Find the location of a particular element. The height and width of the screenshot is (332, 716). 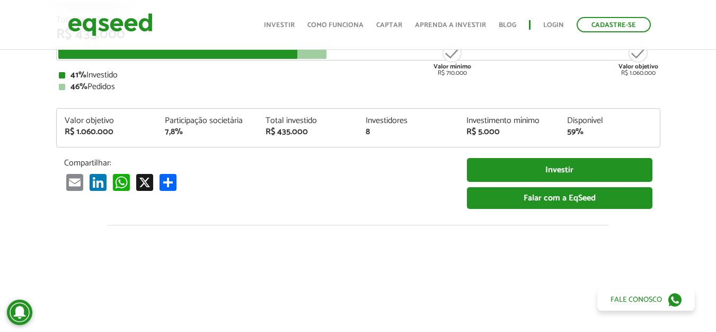

strong: 41% is located at coordinates (78, 75).